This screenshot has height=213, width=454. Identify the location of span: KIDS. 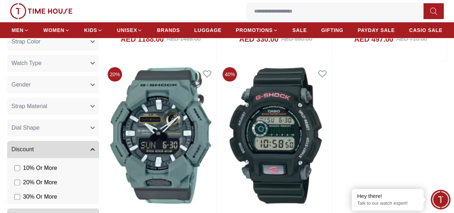
(91, 30).